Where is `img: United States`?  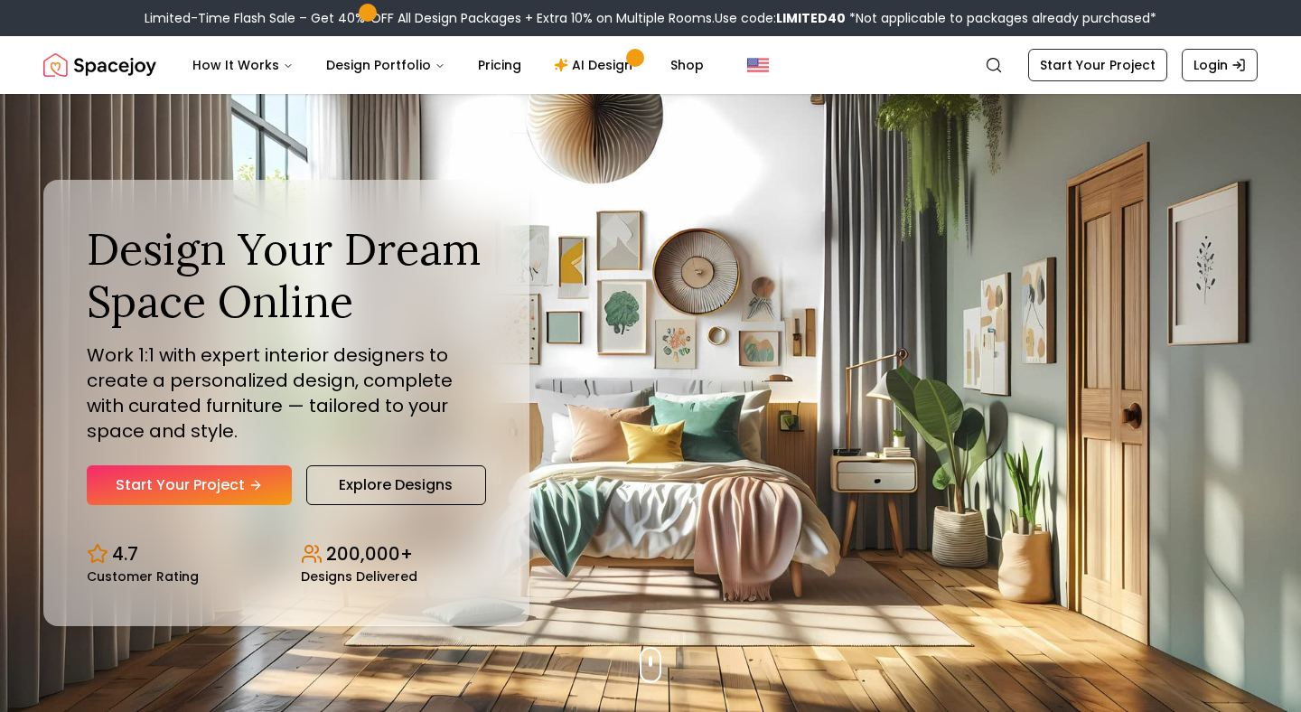
img: United States is located at coordinates (758, 65).